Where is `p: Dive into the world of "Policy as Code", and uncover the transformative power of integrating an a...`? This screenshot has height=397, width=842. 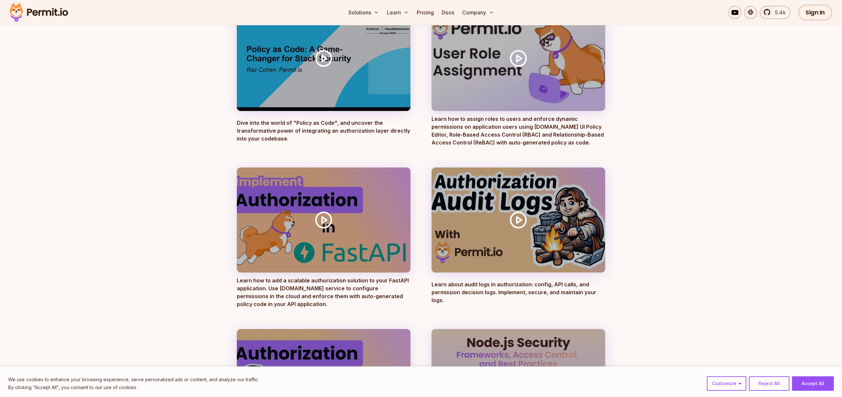 p: Dive into the world of "Policy as Code", and uncover the transformative power of integrating an a... is located at coordinates (323, 133).